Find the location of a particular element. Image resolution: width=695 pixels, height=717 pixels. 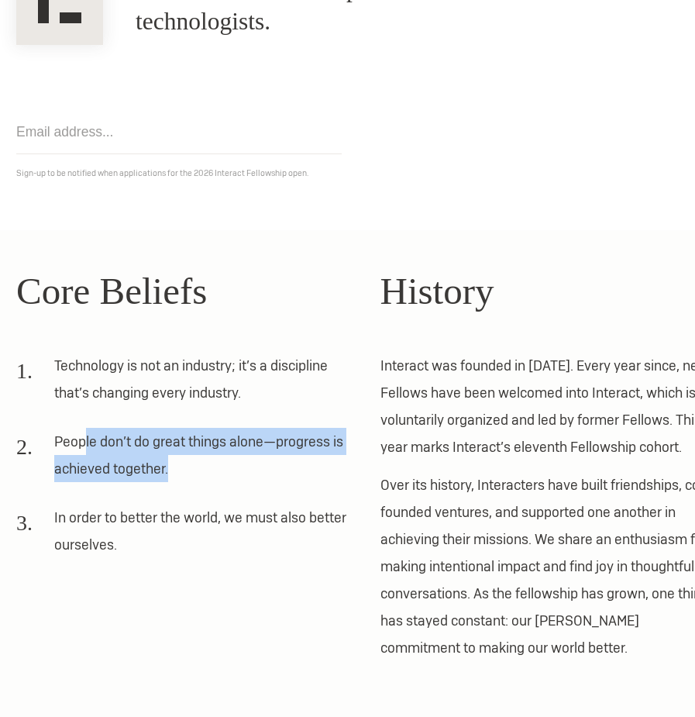

li: People don’t do great things alone—progress is achieved together. is located at coordinates (182, 460).